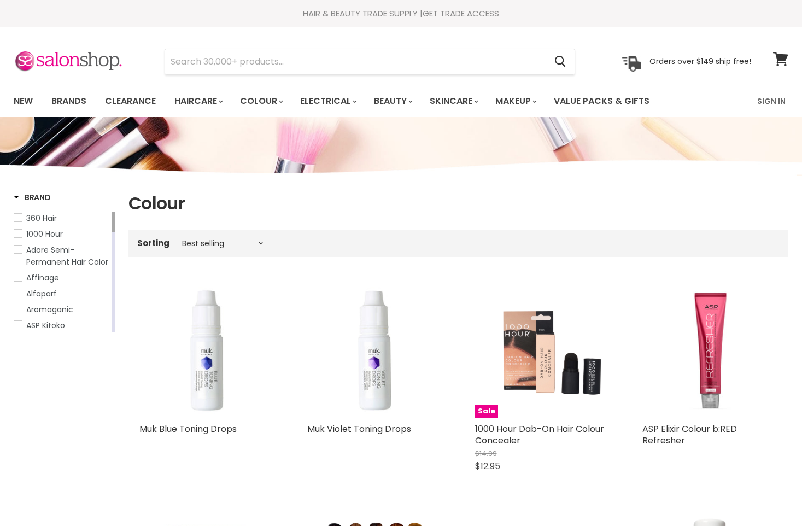 The width and height of the screenshot is (802, 526). Describe the element at coordinates (701, 61) in the screenshot. I see `p: Orders over $149 ship free!` at that location.